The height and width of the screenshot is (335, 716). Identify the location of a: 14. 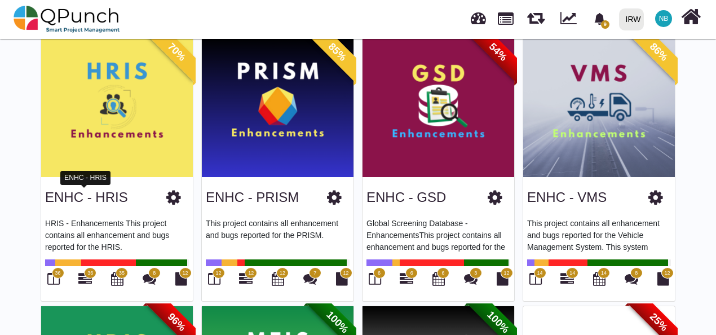
(567, 281).